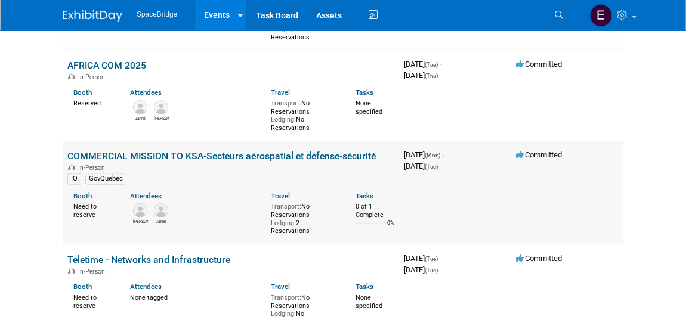 This screenshot has width=686, height=317. Describe the element at coordinates (221, 156) in the screenshot. I see `a: COMMERCIAL MISSION TO KSA-Secteurs aérospatial et défense-sécurité` at that location.